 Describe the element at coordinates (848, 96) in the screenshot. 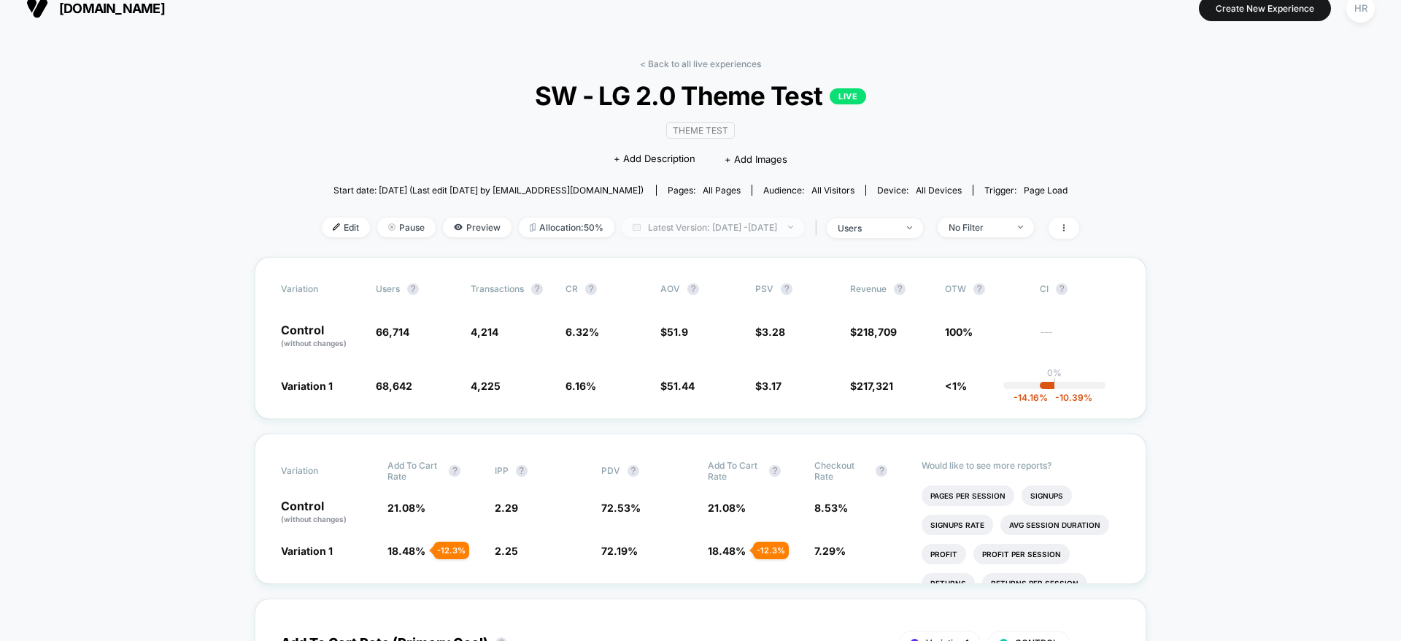

I see `p: LIVE` at that location.